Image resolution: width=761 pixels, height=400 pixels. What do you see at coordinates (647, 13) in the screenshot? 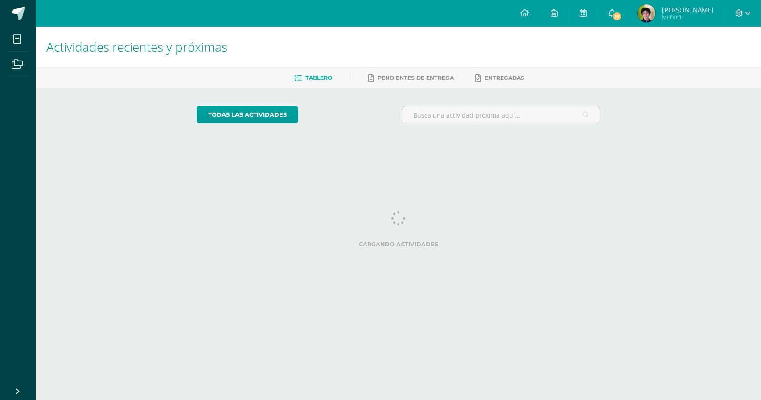
I see `img: 502ef4d136a8059868ef0bd30eed34c1.png` at bounding box center [647, 13].